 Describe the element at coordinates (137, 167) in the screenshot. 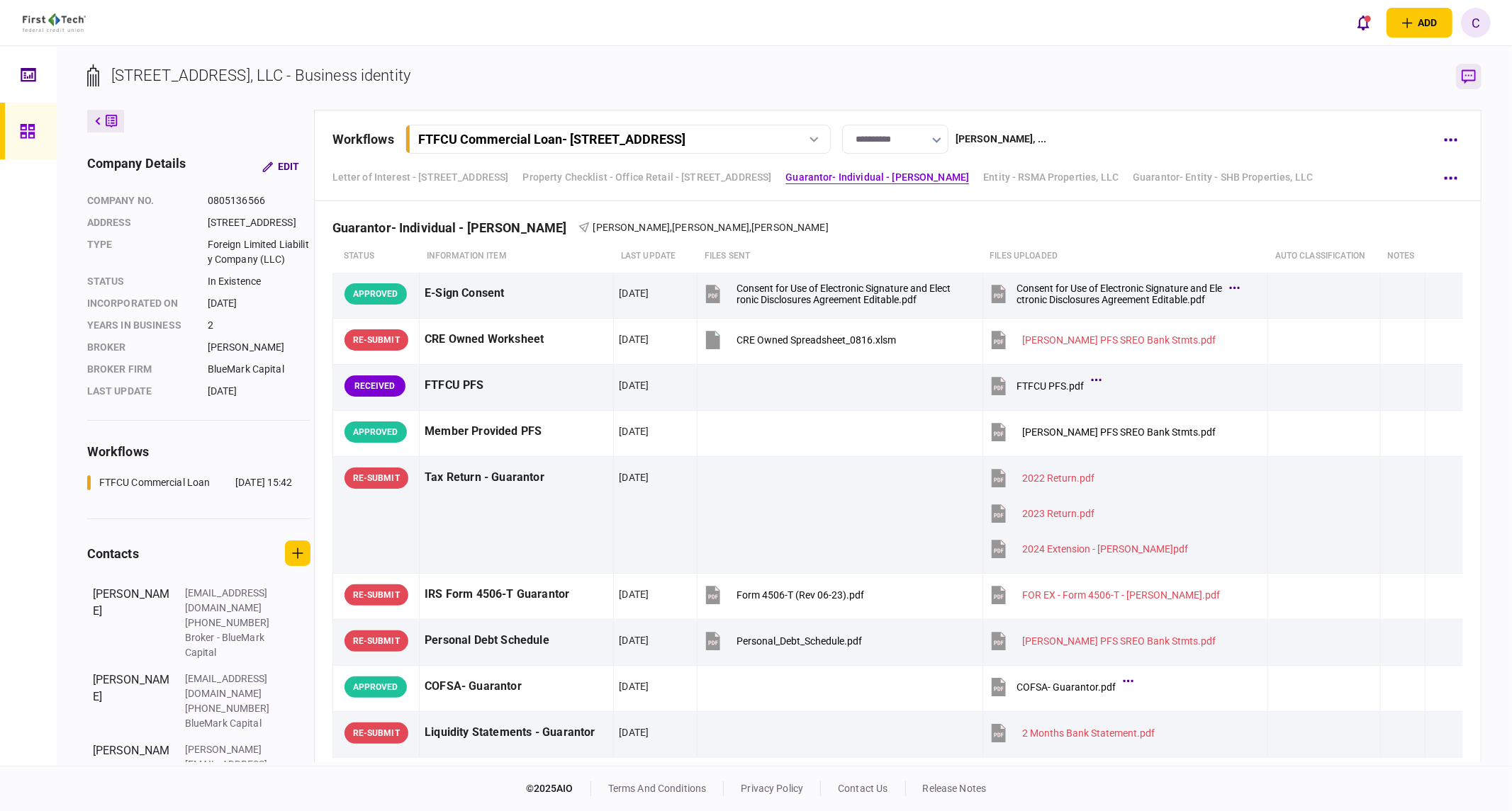

I see `div: company details` at that location.